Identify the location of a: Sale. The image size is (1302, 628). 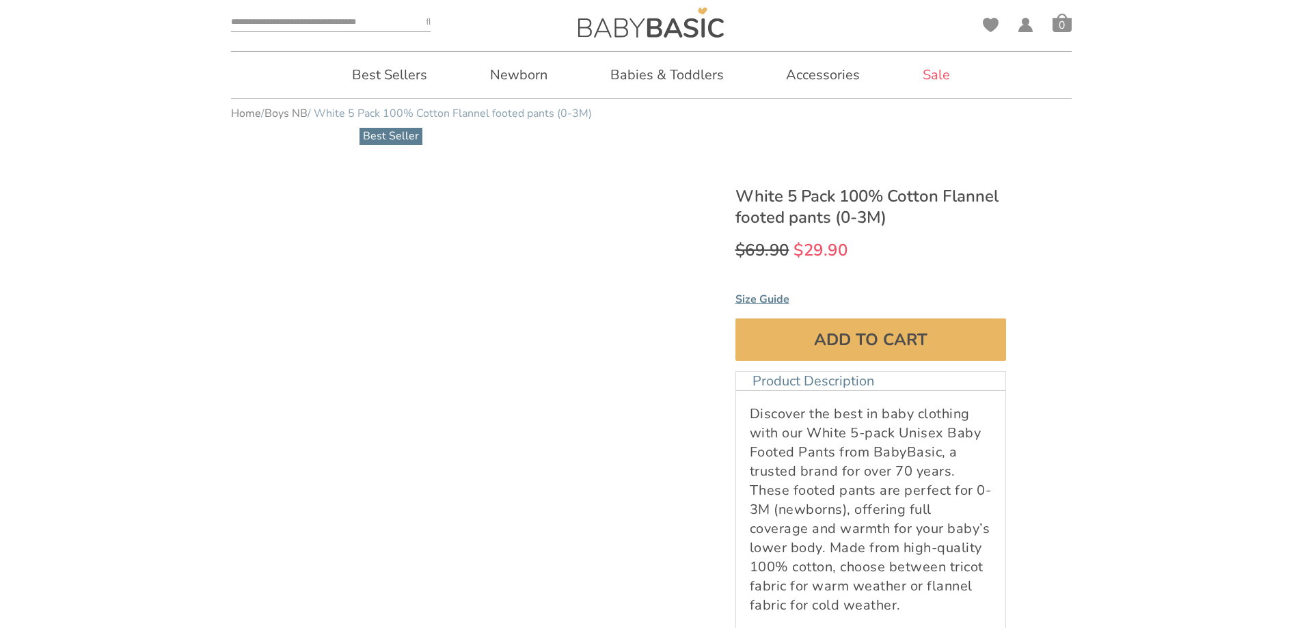
(936, 75).